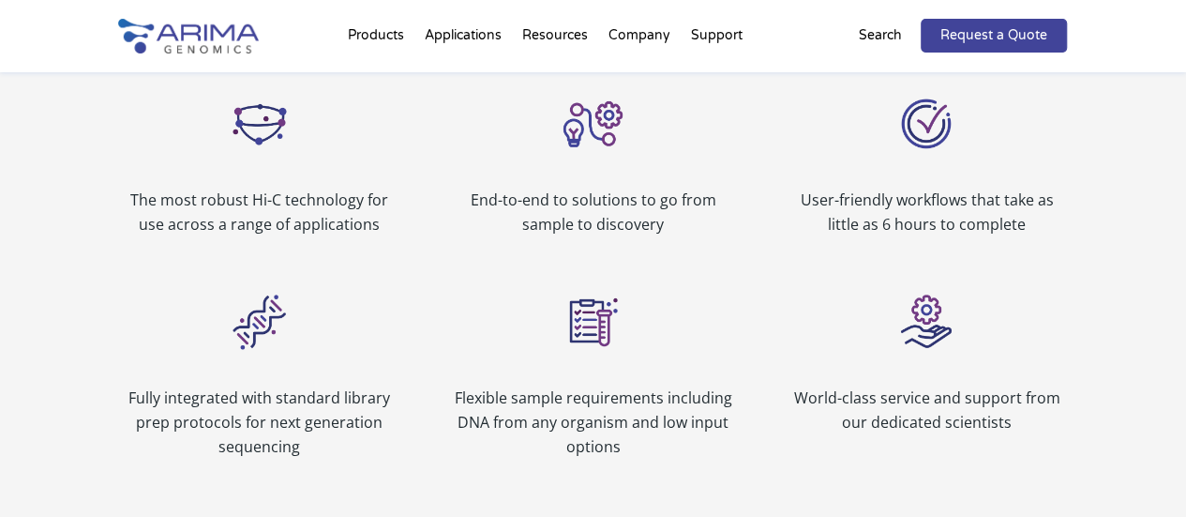 This screenshot has width=1186, height=517. What do you see at coordinates (260, 422) in the screenshot?
I see `p: Fully integrated with standard library prep protocols for next generation sequencing` at bounding box center [260, 422].